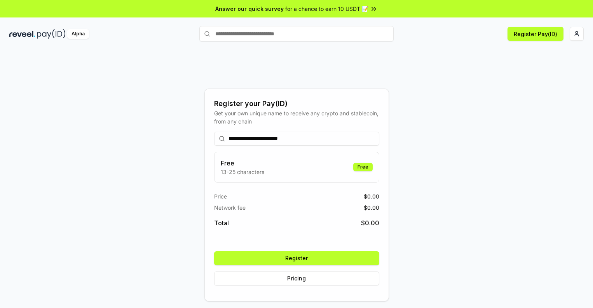 Image resolution: width=593 pixels, height=308 pixels. Describe the element at coordinates (78, 34) in the screenshot. I see `div: Alpha` at that location.